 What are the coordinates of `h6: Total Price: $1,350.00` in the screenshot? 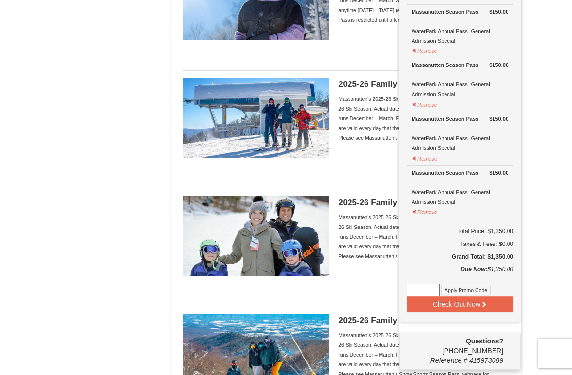 It's located at (460, 231).